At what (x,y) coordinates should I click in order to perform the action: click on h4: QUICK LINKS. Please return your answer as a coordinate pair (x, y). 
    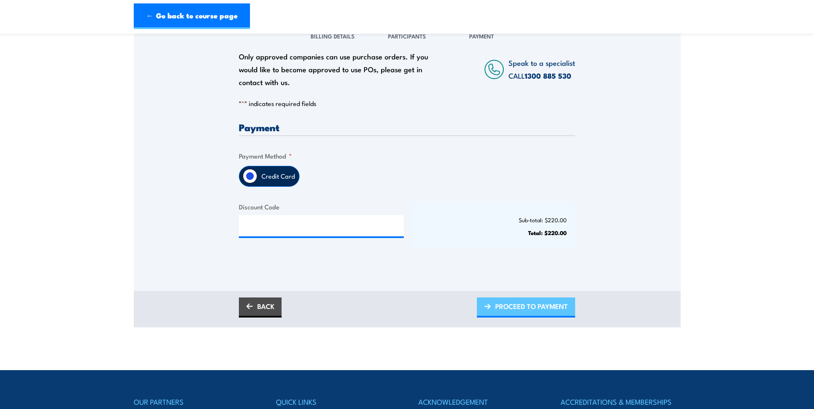
    Looking at the image, I should click on (336, 402).